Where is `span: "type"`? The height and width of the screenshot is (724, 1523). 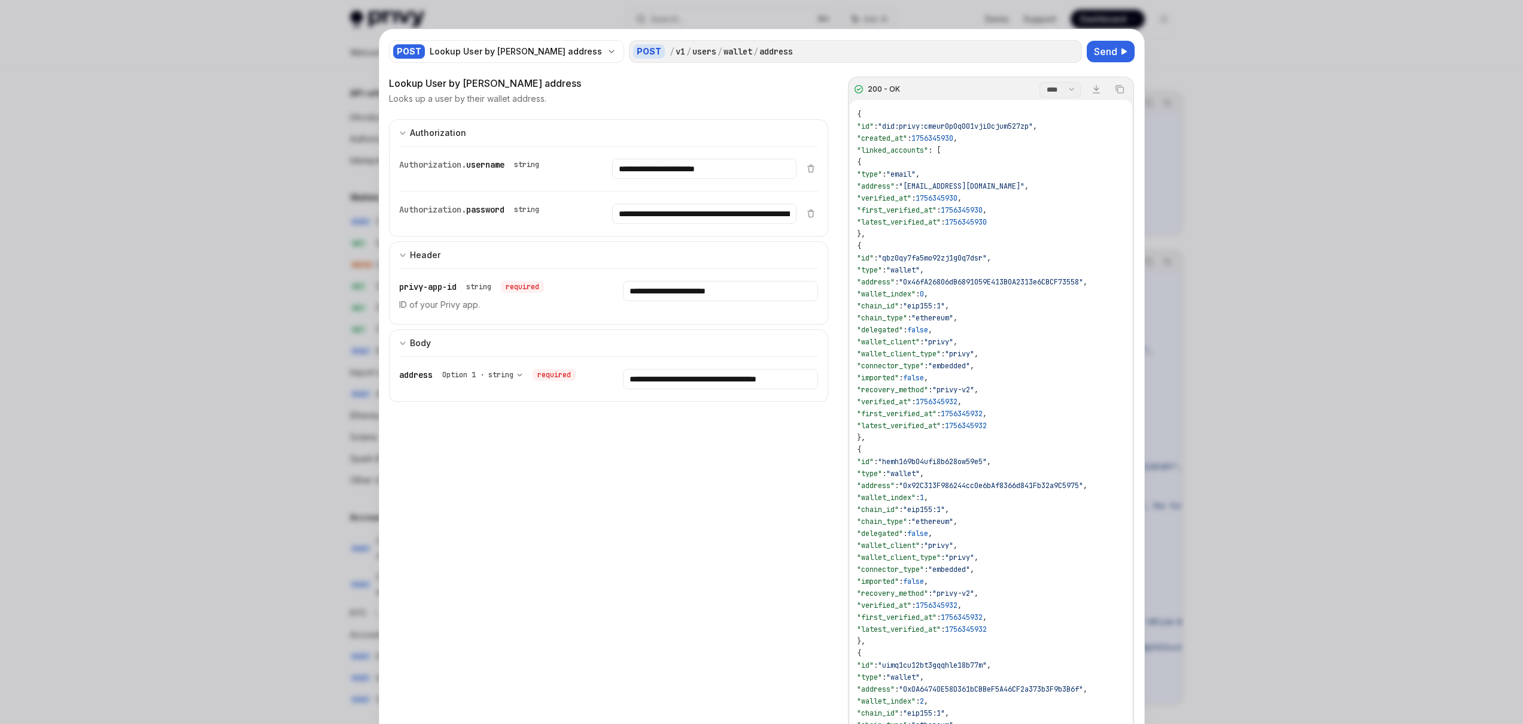
span: "type" is located at coordinates (870, 174).